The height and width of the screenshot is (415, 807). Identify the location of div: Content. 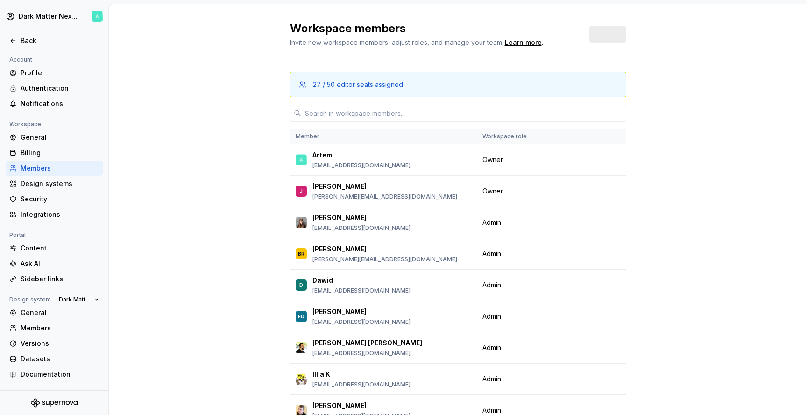
(60, 248).